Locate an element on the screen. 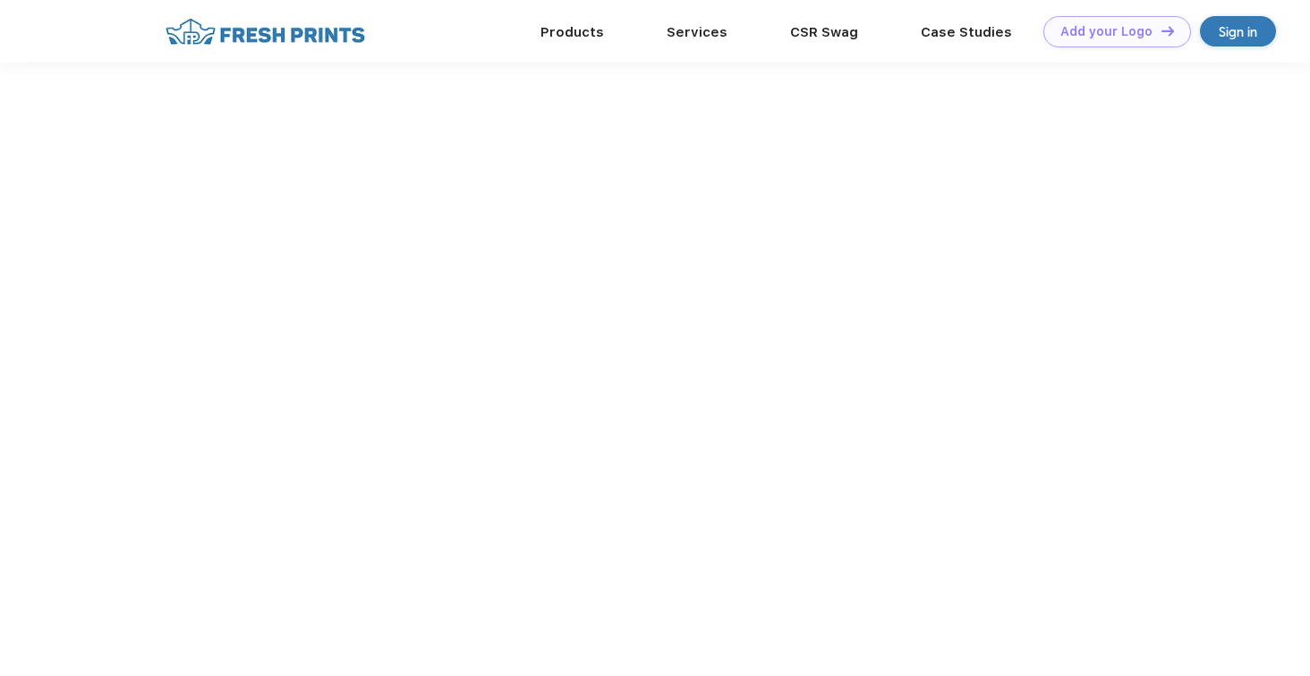 Image resolution: width=1310 pixels, height=676 pixels. a: Products is located at coordinates (572, 32).